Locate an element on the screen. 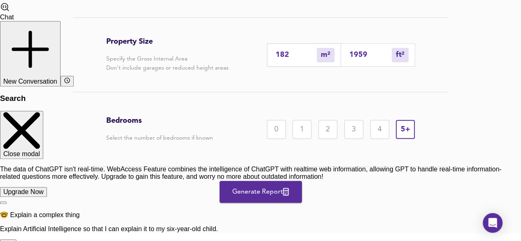 This screenshot has width=521, height=241. div: Open Intercom Messenger is located at coordinates (493, 223).